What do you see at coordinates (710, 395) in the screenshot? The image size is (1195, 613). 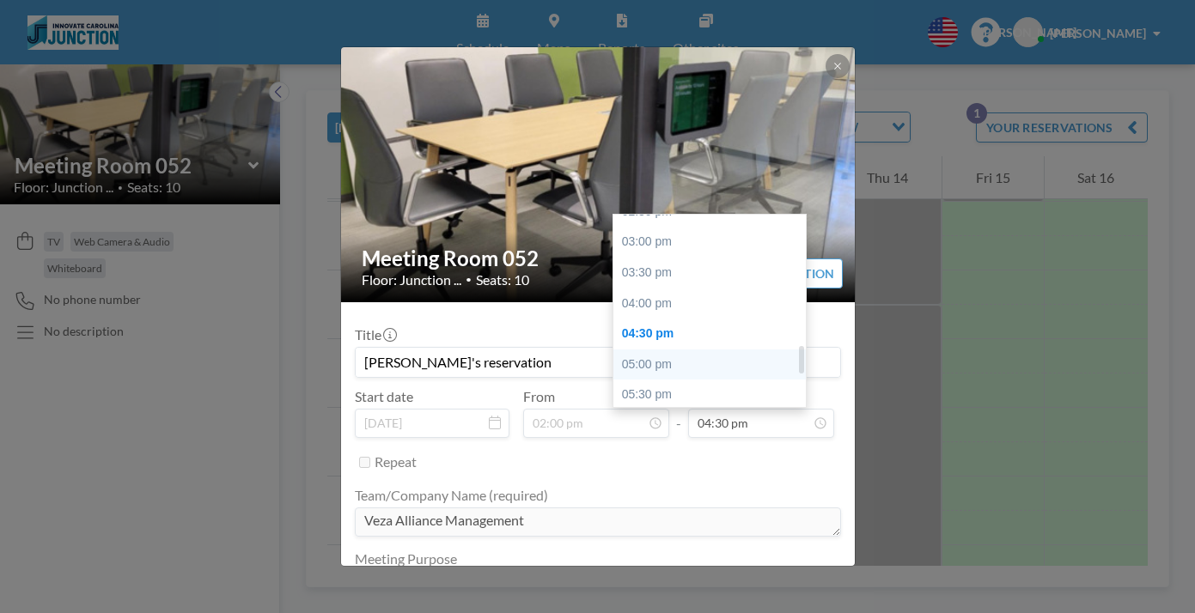 I see `div: 05:30 pm` at bounding box center [710, 395].